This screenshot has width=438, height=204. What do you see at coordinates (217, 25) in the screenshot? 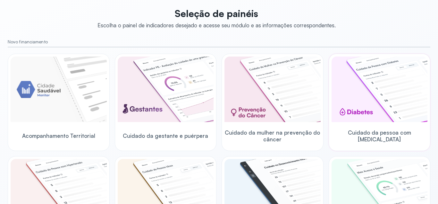
I see `div: Escolha o painel de indicadores desejado e acesse seu módulo e as informações correspondentes.` at bounding box center [217, 25].